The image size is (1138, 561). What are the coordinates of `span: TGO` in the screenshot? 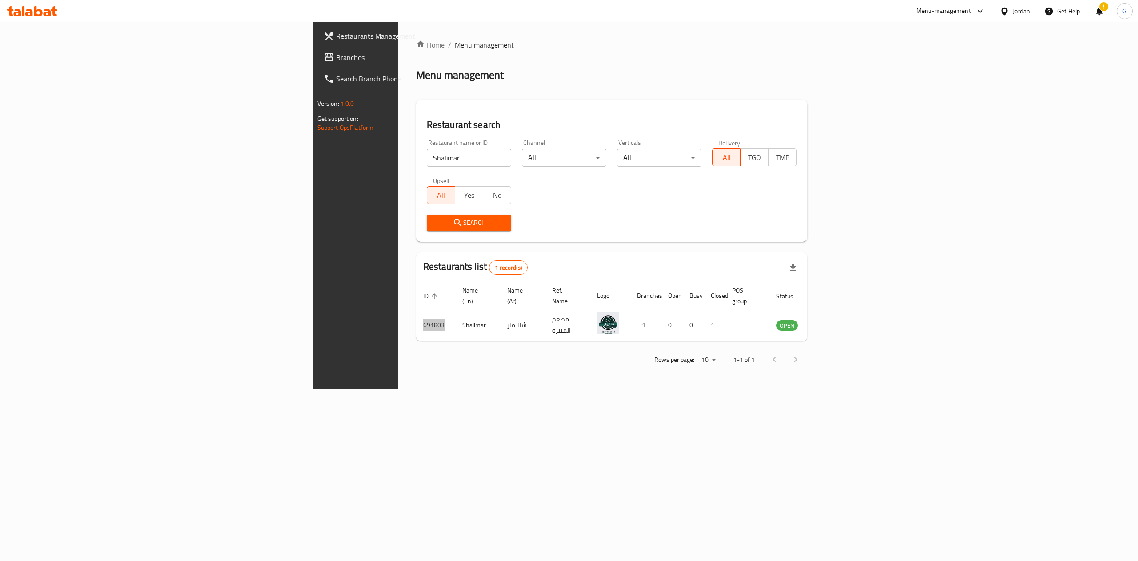 It's located at (754, 157).